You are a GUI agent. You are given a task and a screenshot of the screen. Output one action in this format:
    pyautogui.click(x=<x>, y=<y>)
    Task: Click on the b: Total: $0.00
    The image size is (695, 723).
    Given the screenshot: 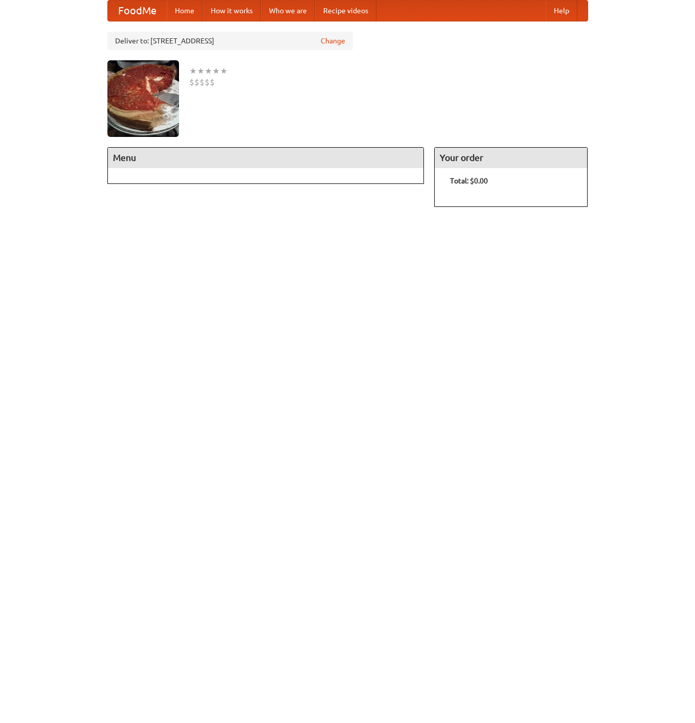 What is the action you would take?
    pyautogui.click(x=469, y=181)
    